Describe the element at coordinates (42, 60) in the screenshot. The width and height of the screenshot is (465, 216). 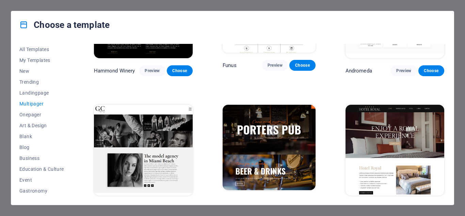
I see `button: My Templates` at that location.